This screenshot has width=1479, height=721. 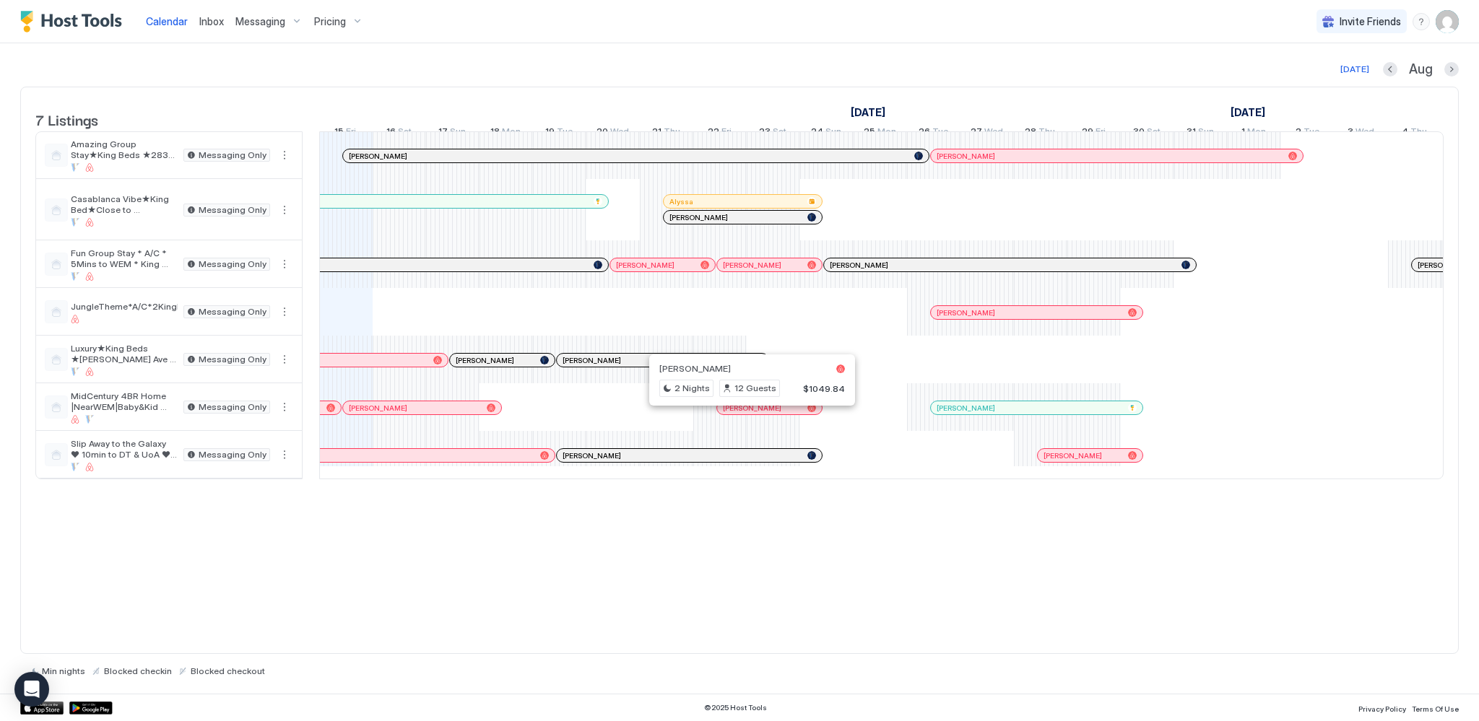 I want to click on span: 28, so click(x=1030, y=133).